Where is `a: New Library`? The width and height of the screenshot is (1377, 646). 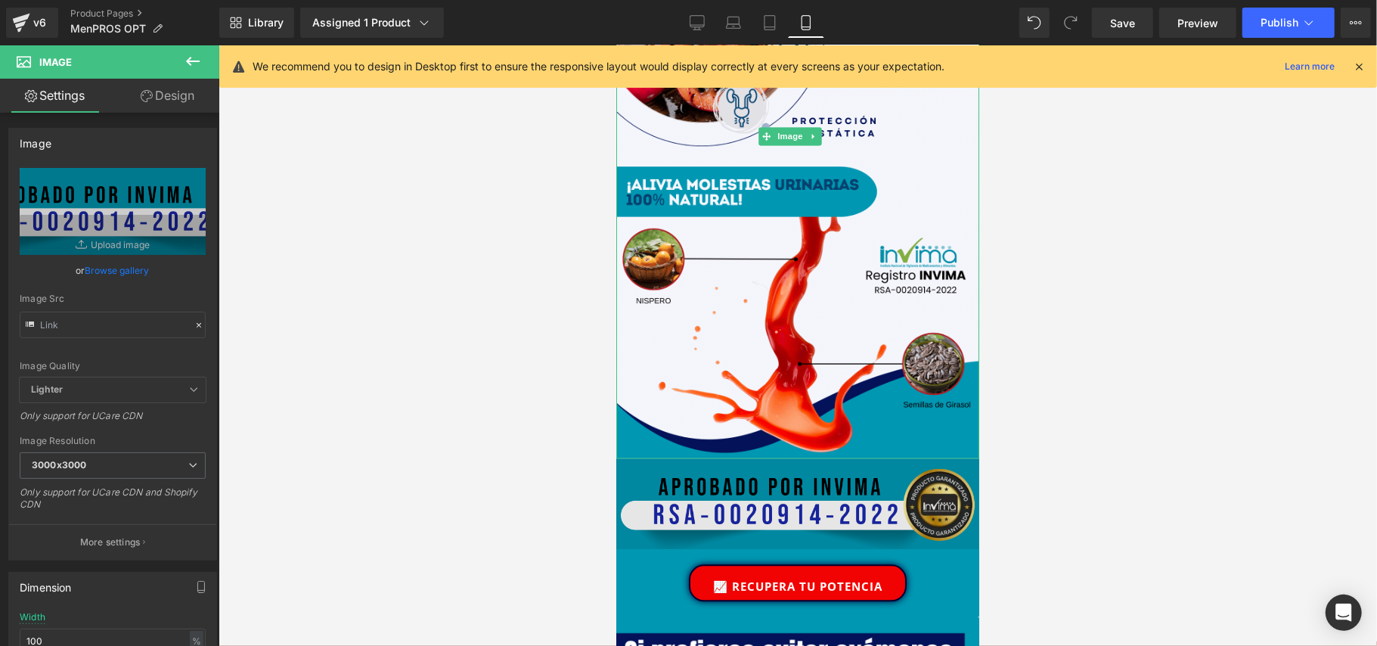
a: New Library is located at coordinates (256, 23).